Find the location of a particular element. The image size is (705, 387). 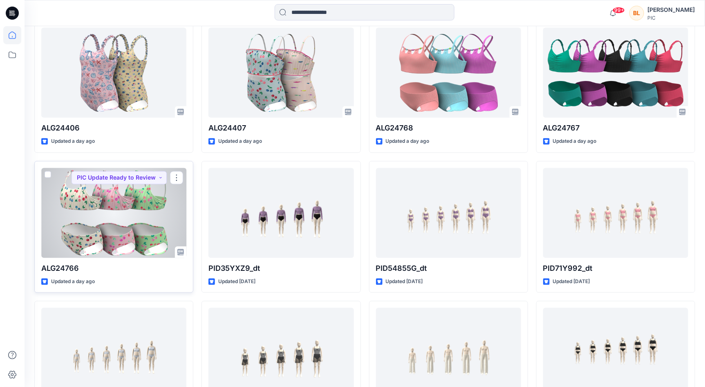

a: ALG24766 is located at coordinates (114, 213).